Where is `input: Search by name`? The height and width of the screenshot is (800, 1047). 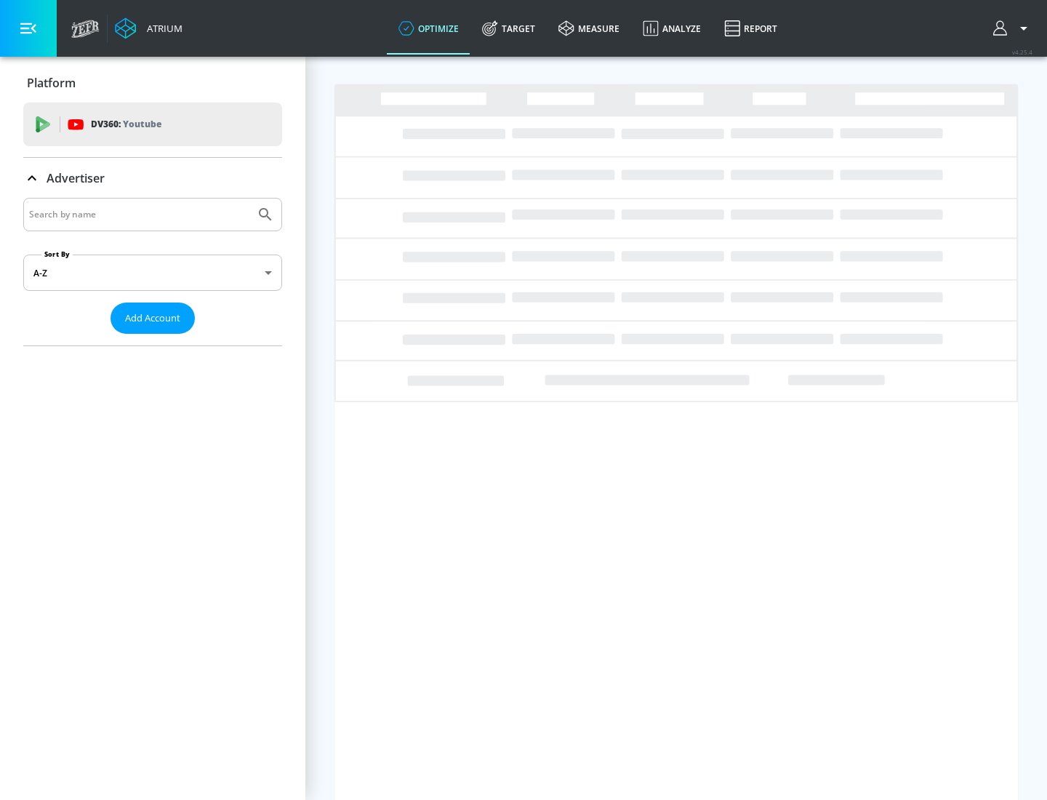 input: Search by name is located at coordinates (139, 215).